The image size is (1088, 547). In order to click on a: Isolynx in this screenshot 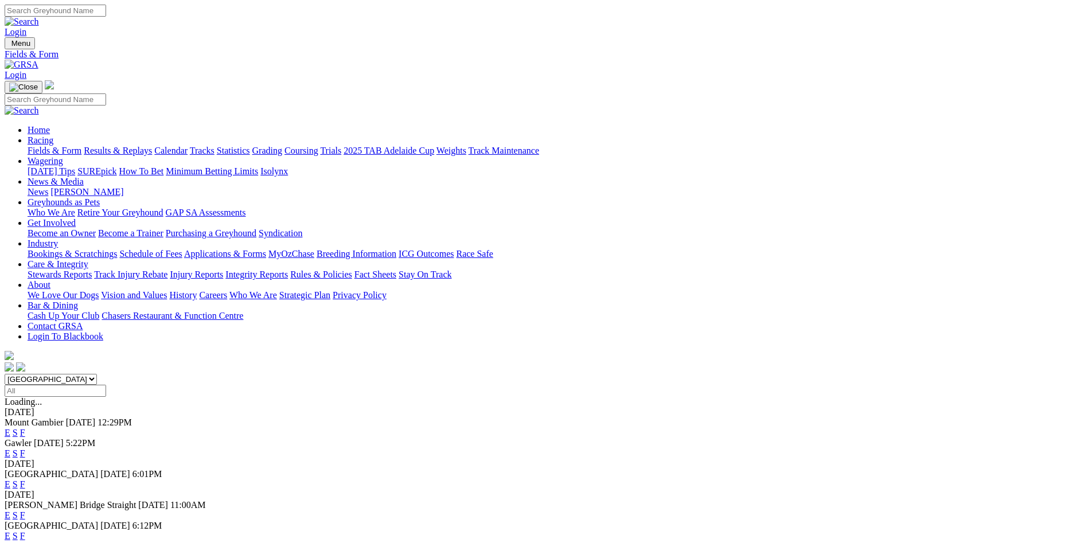, I will do `click(274, 171)`.